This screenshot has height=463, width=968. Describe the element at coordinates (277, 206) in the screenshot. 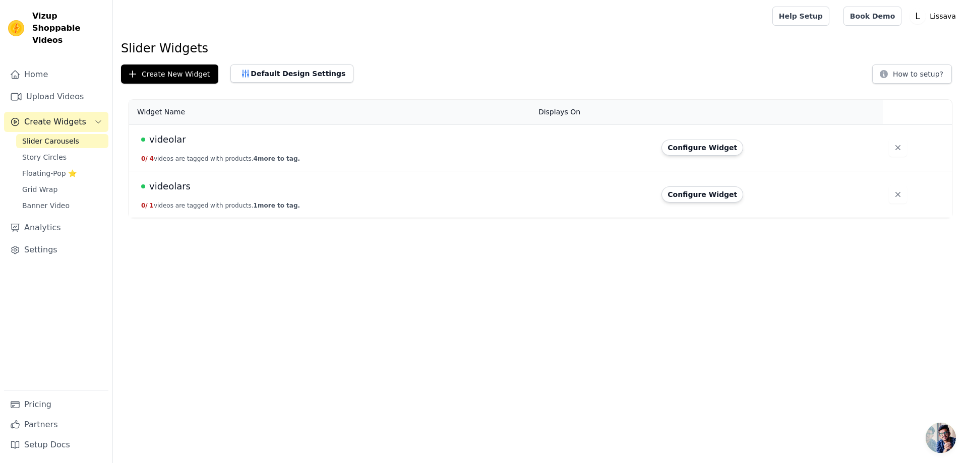

I see `span: 1 more to tag.` at that location.